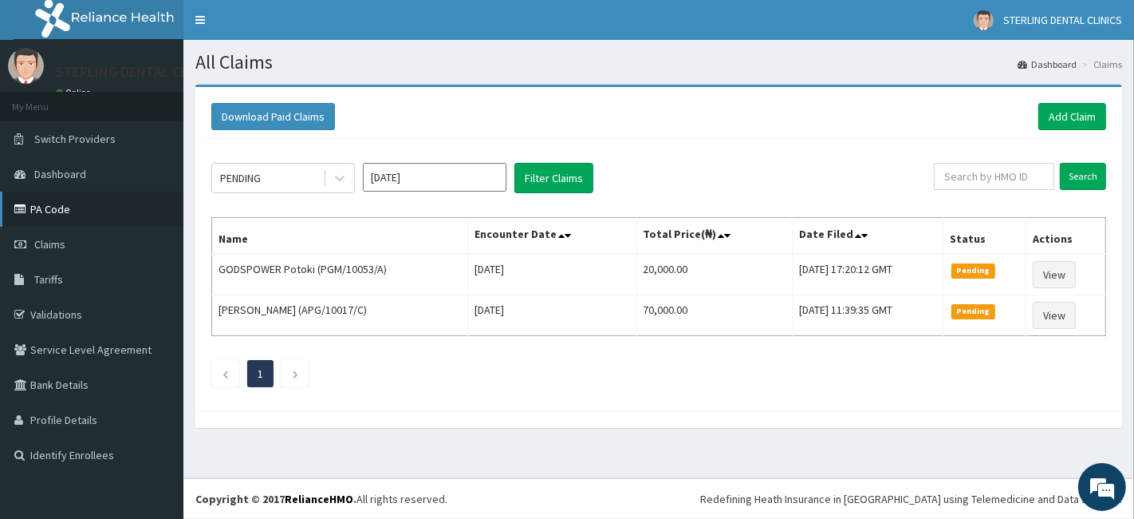 The image size is (1134, 519). I want to click on a: Online, so click(75, 93).